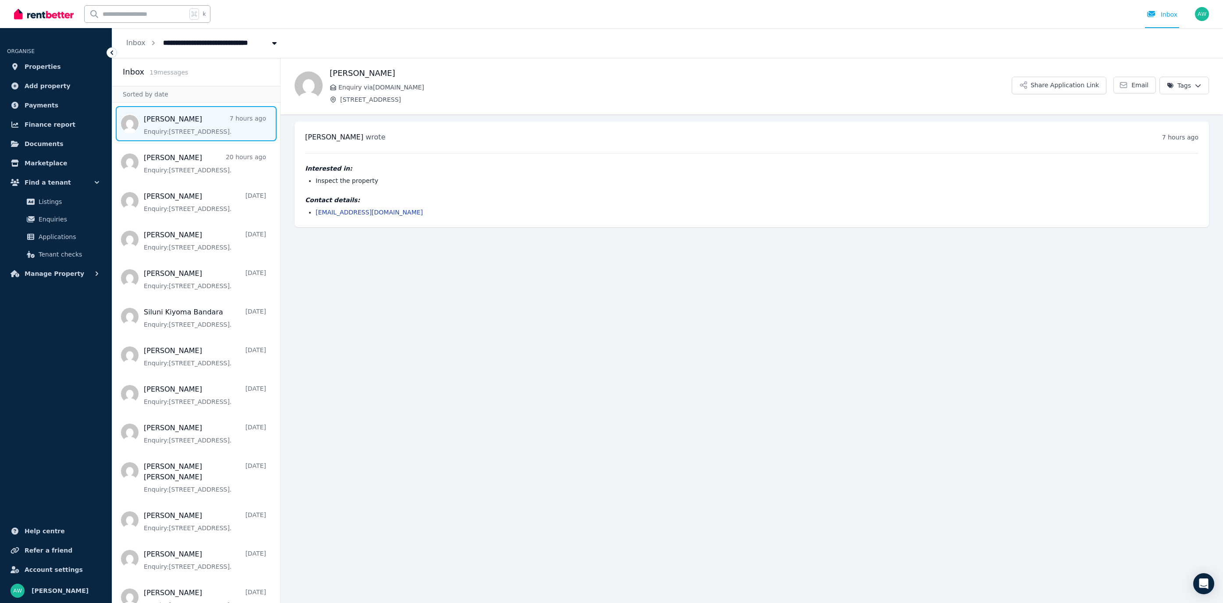  What do you see at coordinates (204, 14) in the screenshot?
I see `span: k` at bounding box center [204, 14].